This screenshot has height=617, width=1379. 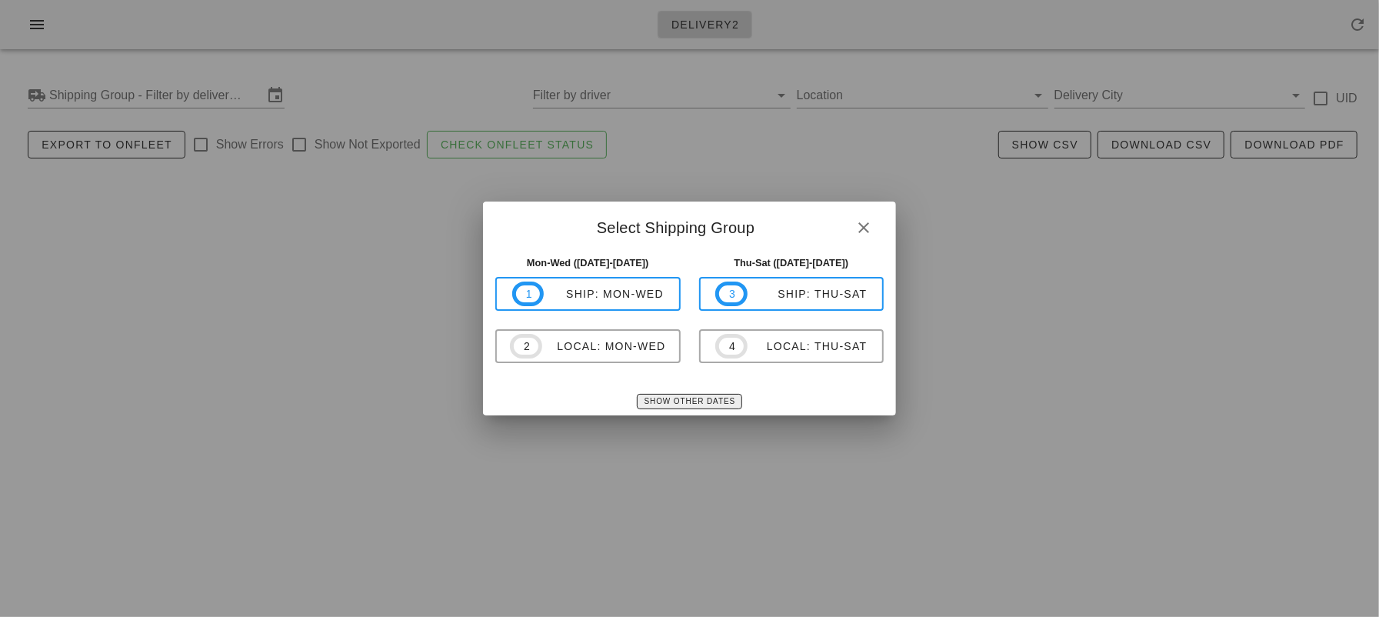 What do you see at coordinates (587, 346) in the screenshot?
I see `button: 2local: Mon-Wed` at bounding box center [587, 346].